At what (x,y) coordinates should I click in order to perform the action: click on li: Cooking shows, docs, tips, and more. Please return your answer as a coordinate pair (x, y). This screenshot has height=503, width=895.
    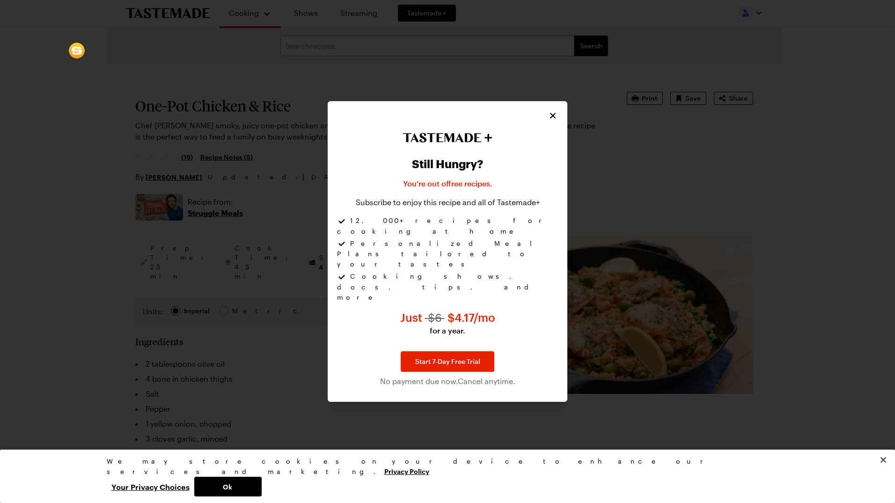
    Looking at the image, I should click on (447, 286).